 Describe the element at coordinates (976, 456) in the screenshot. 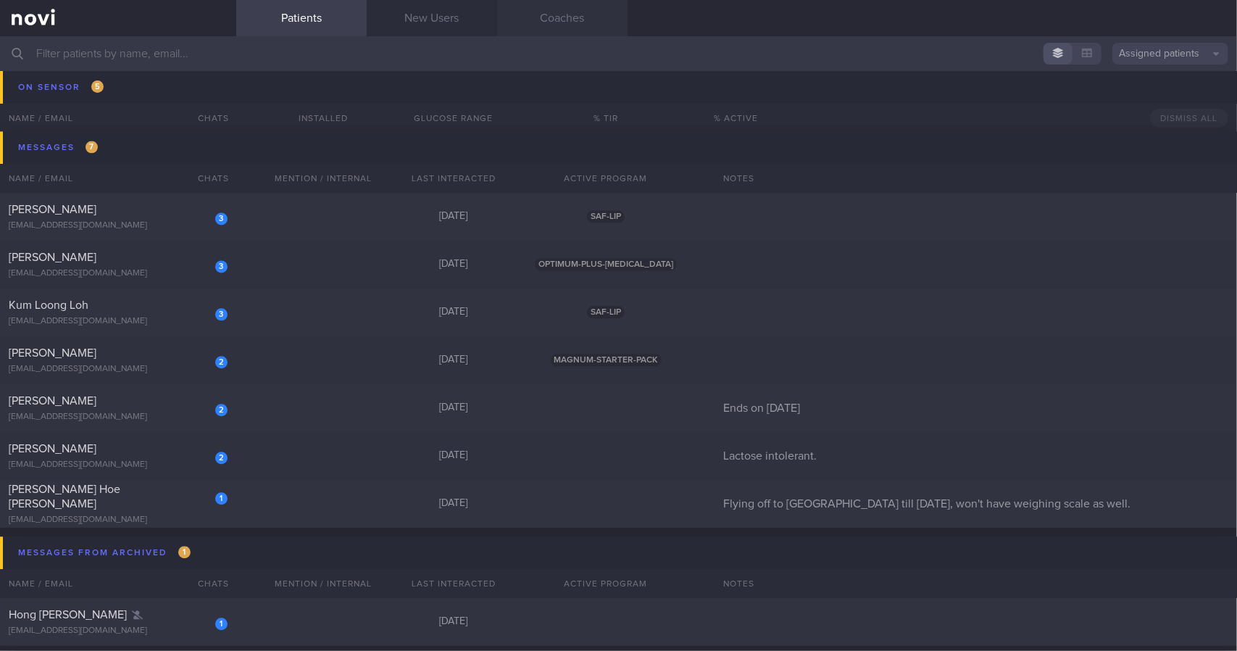

I see `div: Lactose intolerant.` at that location.